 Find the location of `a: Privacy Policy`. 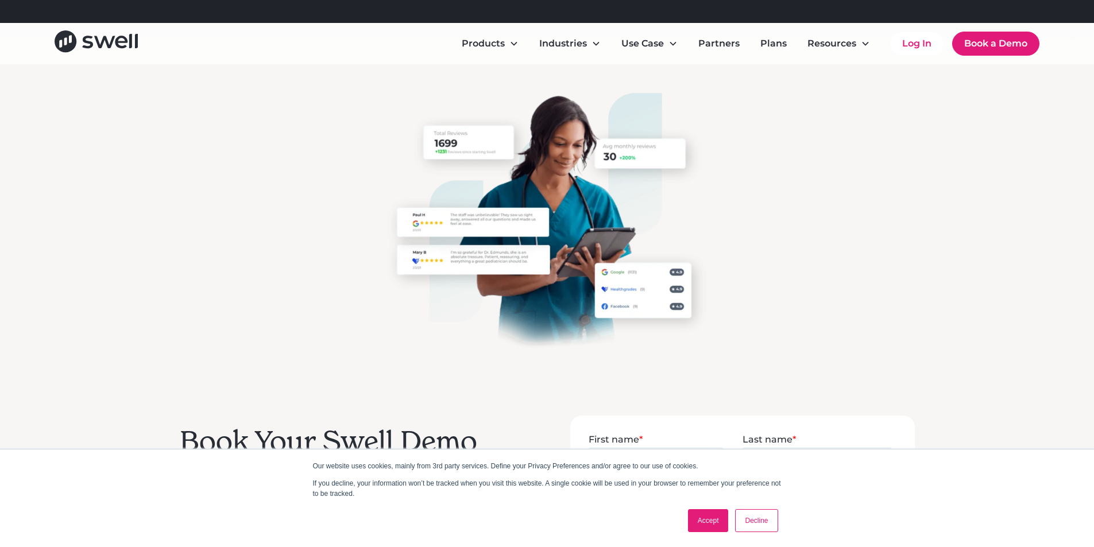

a: Privacy Policy is located at coordinates (57, 208).